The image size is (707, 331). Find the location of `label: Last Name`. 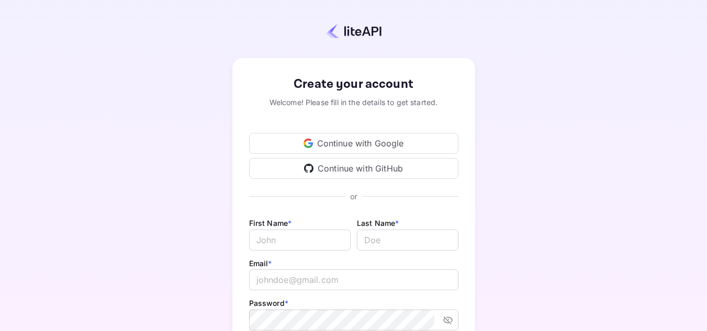

label: Last Name is located at coordinates (378, 223).